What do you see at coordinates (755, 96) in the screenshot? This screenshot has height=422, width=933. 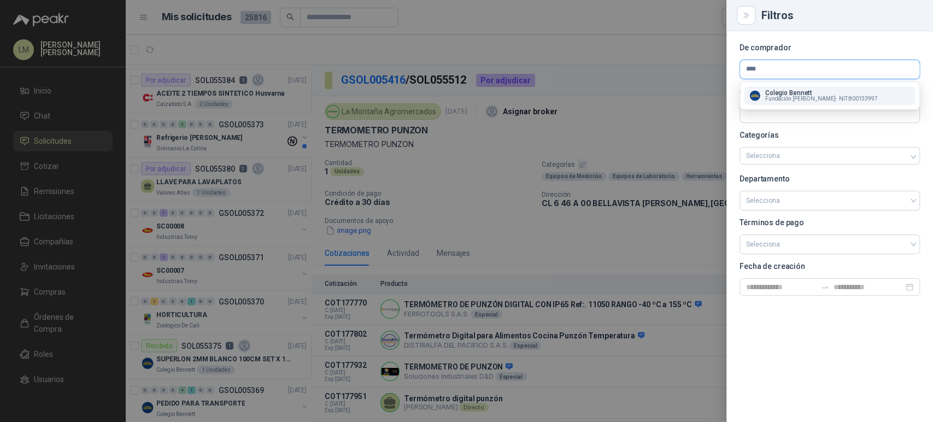 I see `img: Company Logo` at bounding box center [755, 96].